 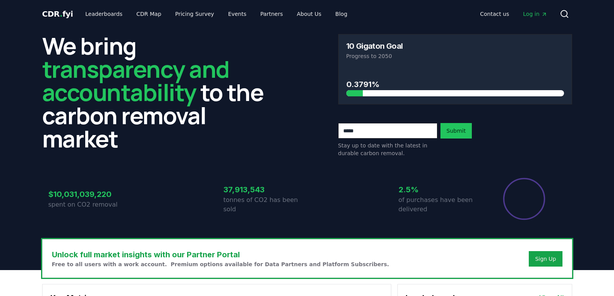 I want to click on span: Log in, so click(x=535, y=14).